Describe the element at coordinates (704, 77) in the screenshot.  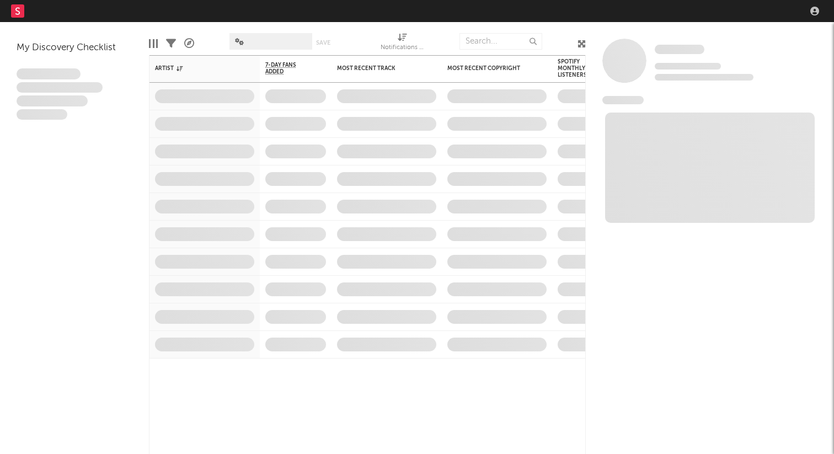
I see `span: 0 fans last week` at that location.